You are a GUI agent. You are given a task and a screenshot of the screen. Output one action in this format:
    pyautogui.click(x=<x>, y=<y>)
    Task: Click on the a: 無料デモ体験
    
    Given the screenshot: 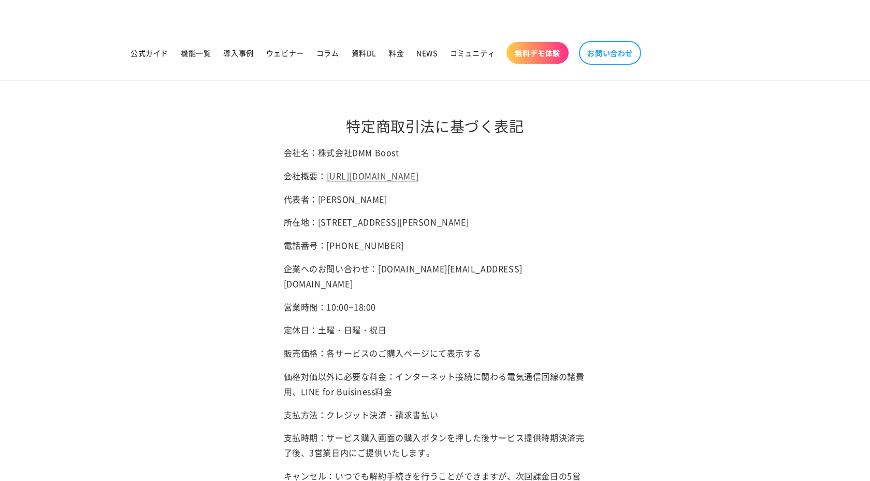 What is the action you would take?
    pyautogui.click(x=538, y=53)
    